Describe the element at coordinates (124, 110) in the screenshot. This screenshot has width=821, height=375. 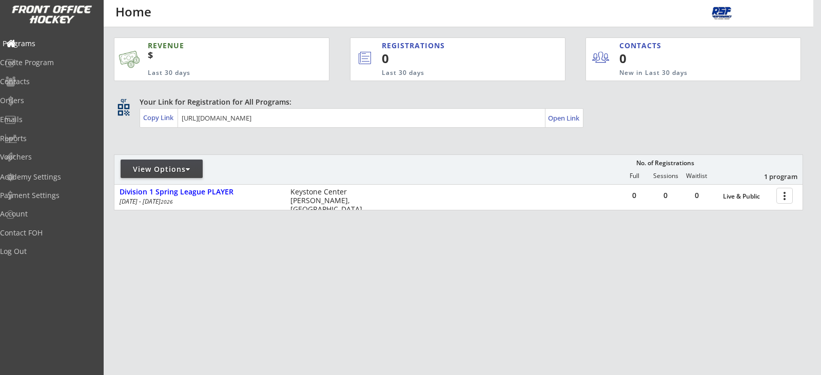
I see `button: qr_code` at that location.